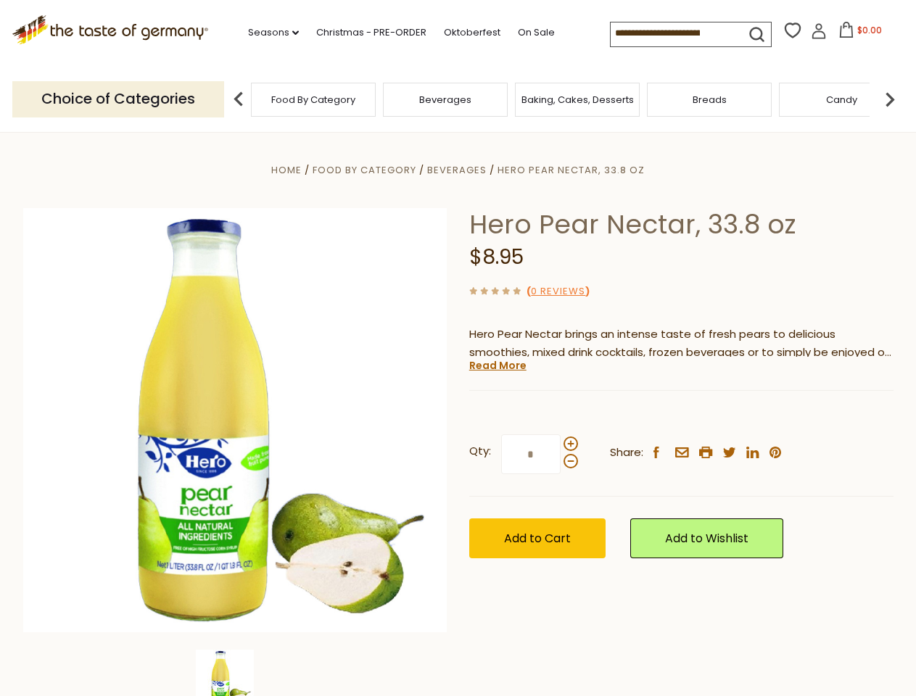 This screenshot has height=696, width=916. Describe the element at coordinates (860, 33) in the screenshot. I see `button: $0.00` at that location.